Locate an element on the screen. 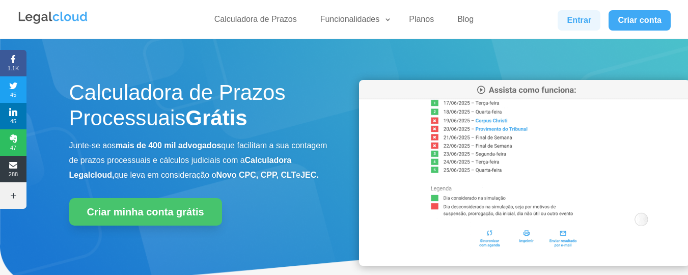 This screenshot has height=275, width=688. a: Logo da Legalcloud is located at coordinates (53, 22).